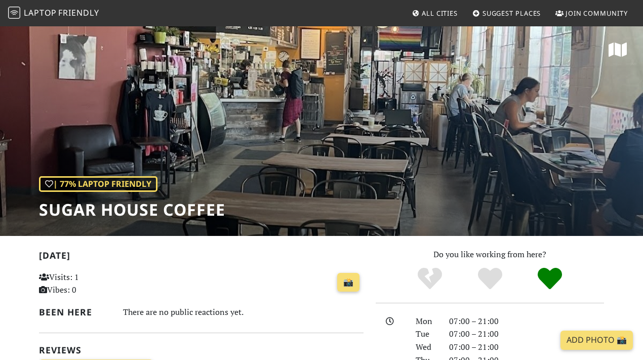 The height and width of the screenshot is (360, 643). Describe the element at coordinates (14, 13) in the screenshot. I see `img: LaptopFriendly` at that location.